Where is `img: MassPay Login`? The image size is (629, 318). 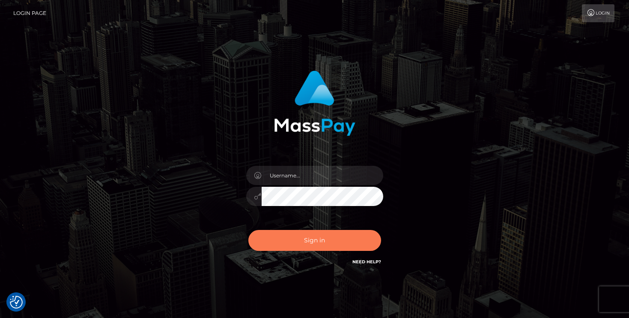 img: MassPay Login is located at coordinates (315, 103).